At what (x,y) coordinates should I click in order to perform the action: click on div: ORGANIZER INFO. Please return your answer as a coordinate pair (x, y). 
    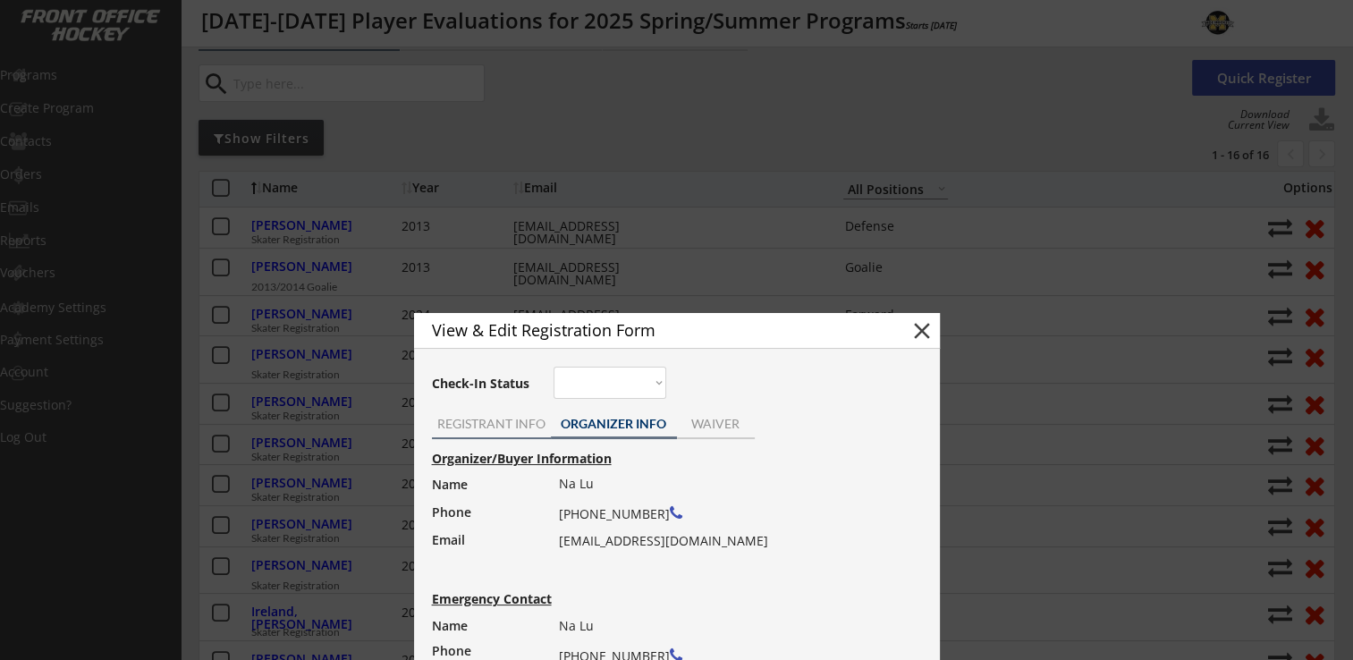
    Looking at the image, I should click on (613, 424).